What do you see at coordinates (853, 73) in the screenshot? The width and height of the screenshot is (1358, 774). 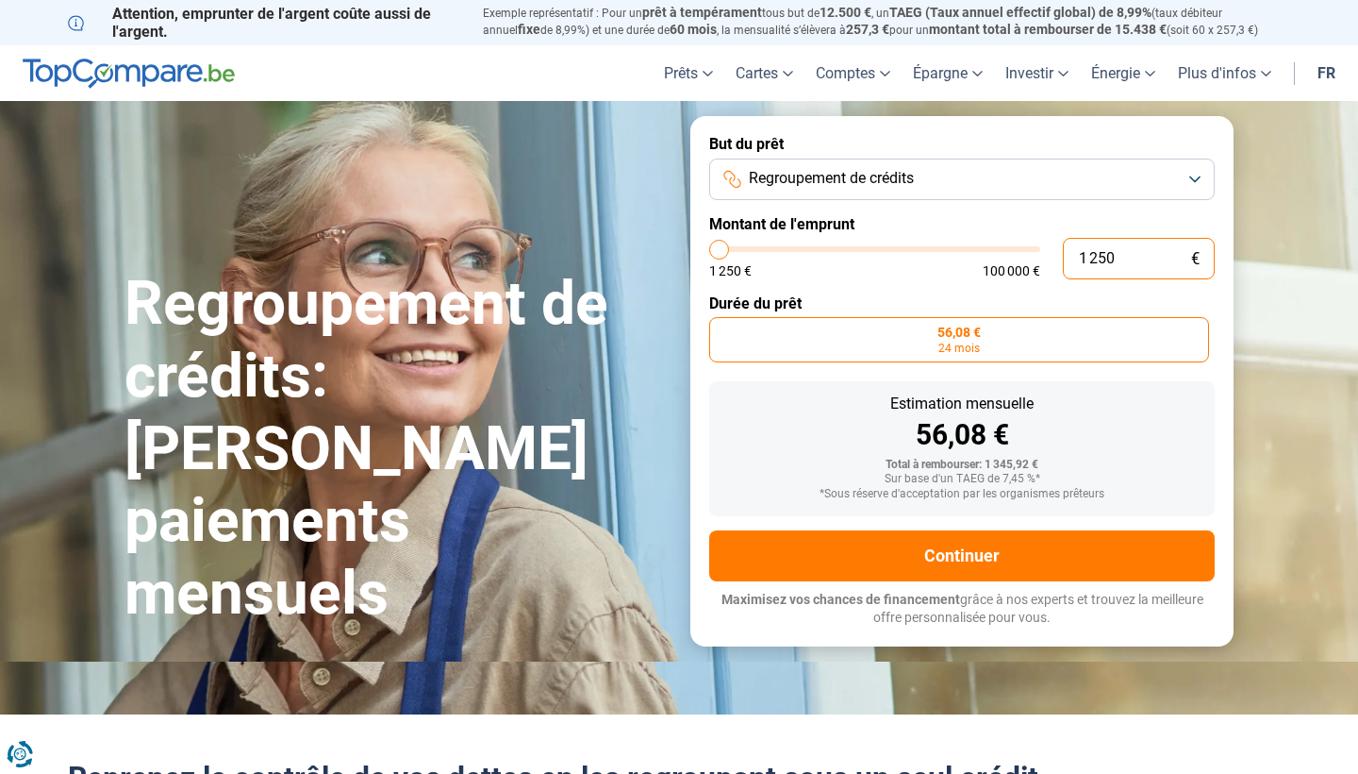 I see `a: Comptes` at bounding box center [853, 73].